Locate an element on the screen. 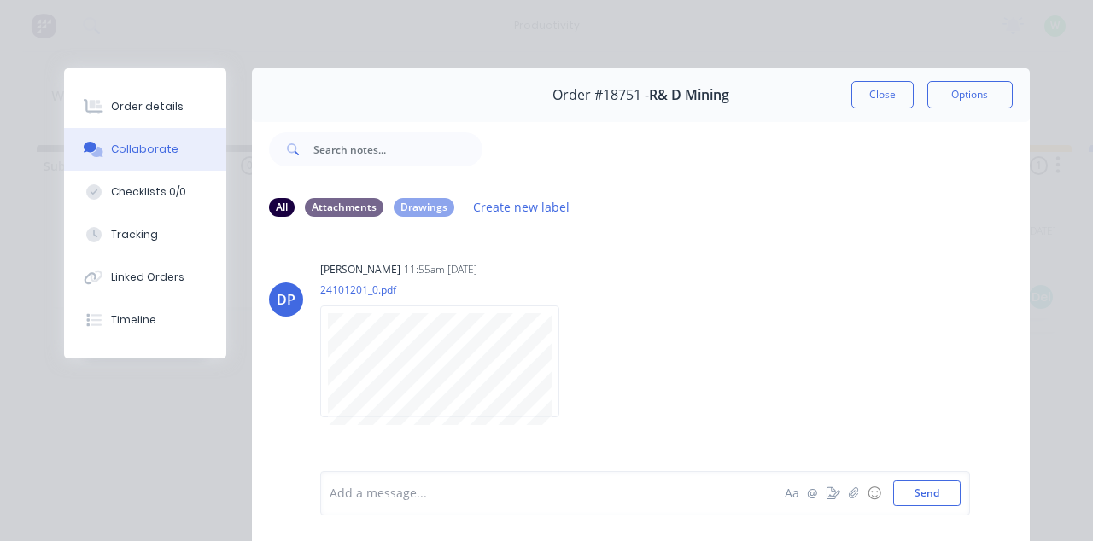 The width and height of the screenshot is (1093, 541). div: All is located at coordinates (282, 207).